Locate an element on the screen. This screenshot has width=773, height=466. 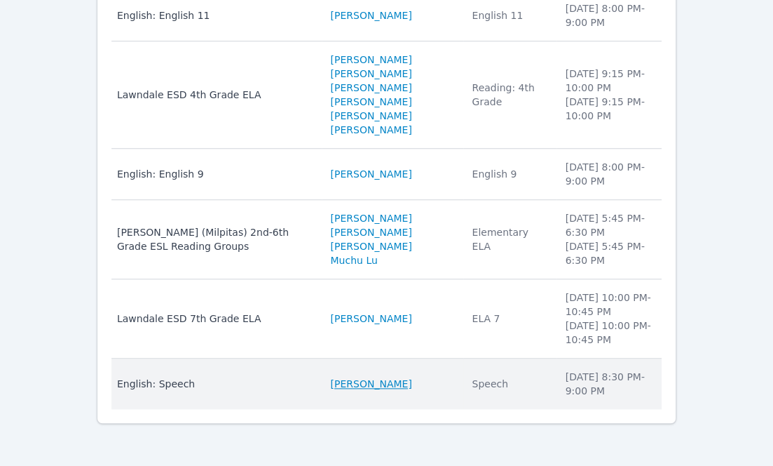
div: English: Speech is located at coordinates (215, 384).